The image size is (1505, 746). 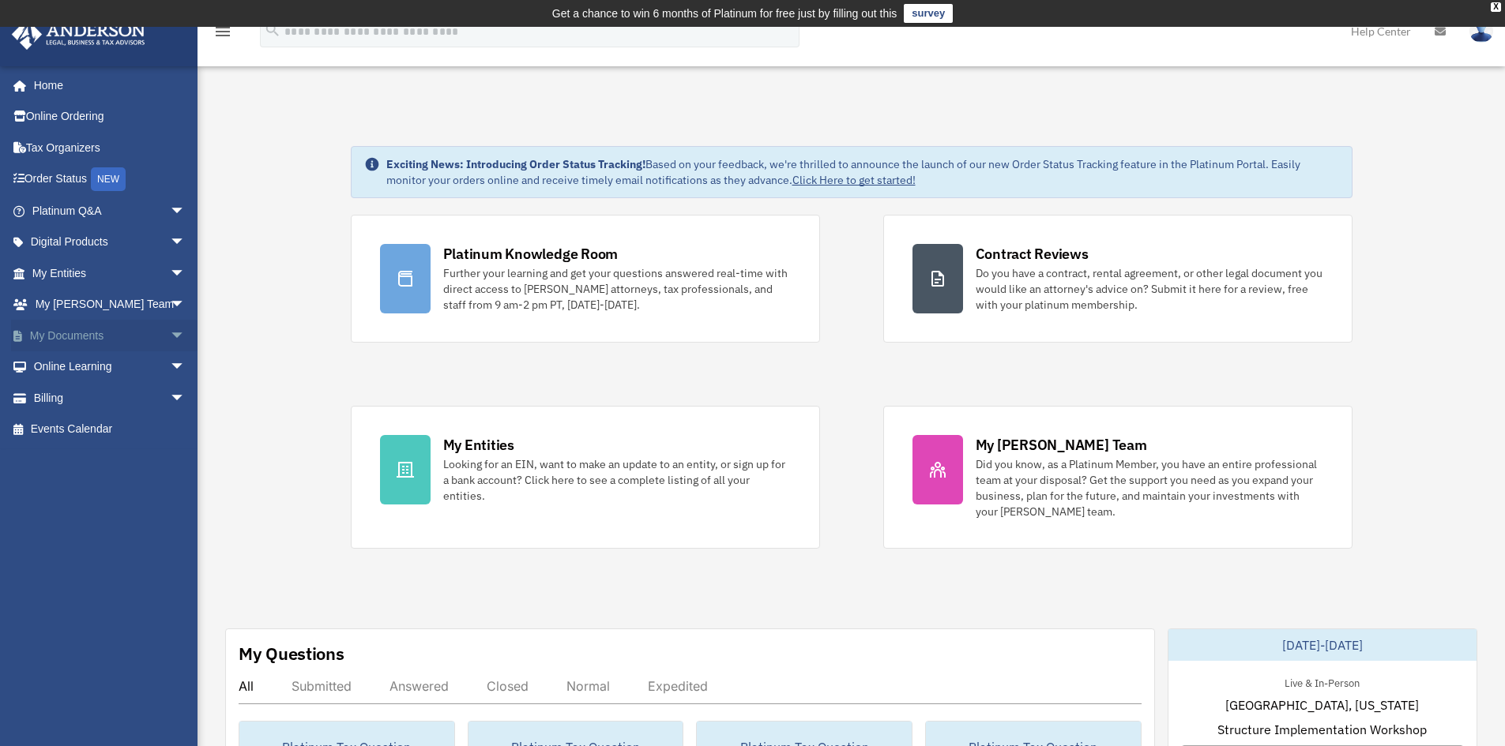 I want to click on strong: Exciting News: Introducing Order Status Tracking!, so click(x=516, y=164).